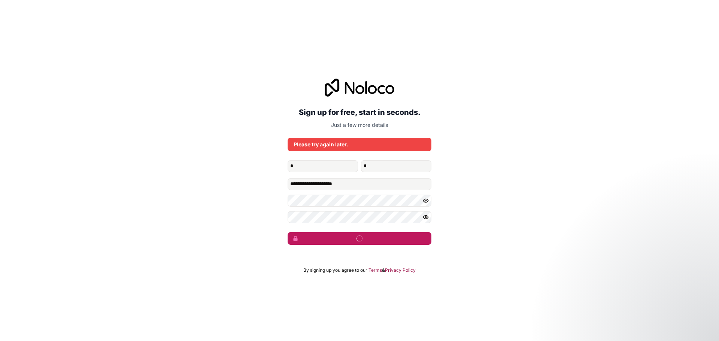 This screenshot has height=341, width=719. I want to click on input: given-name, so click(323, 166).